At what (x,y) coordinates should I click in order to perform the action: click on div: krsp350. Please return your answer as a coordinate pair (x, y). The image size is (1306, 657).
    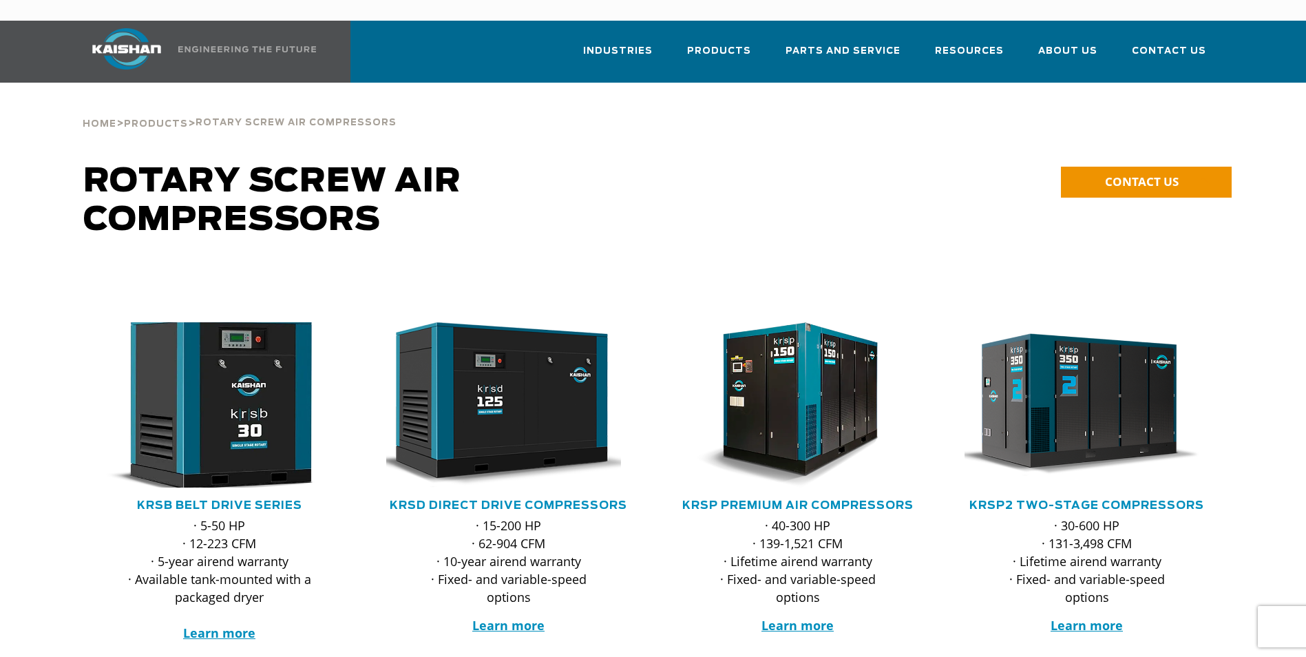
    Looking at the image, I should click on (1087, 405).